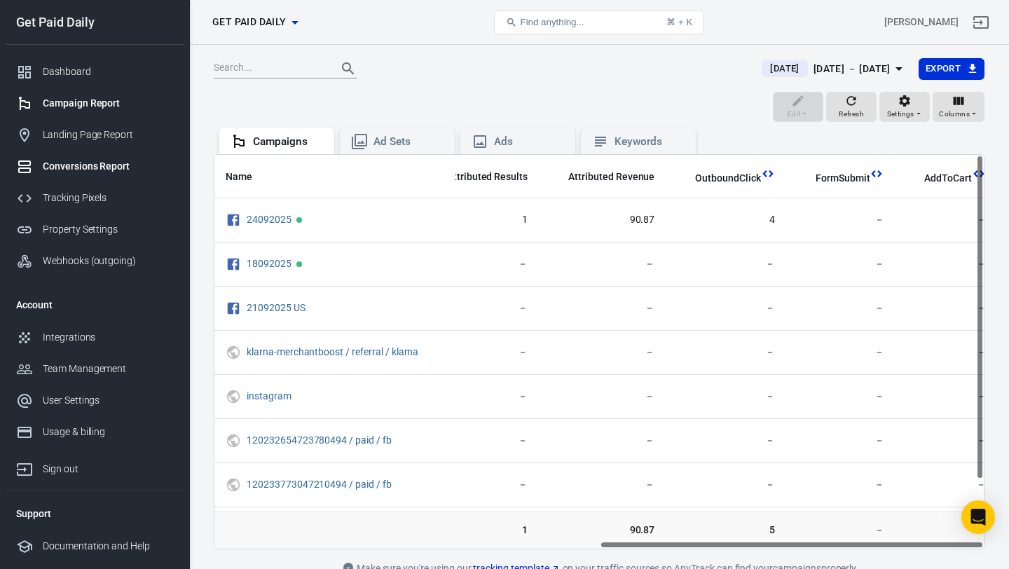  I want to click on div: Keywords, so click(649, 141).